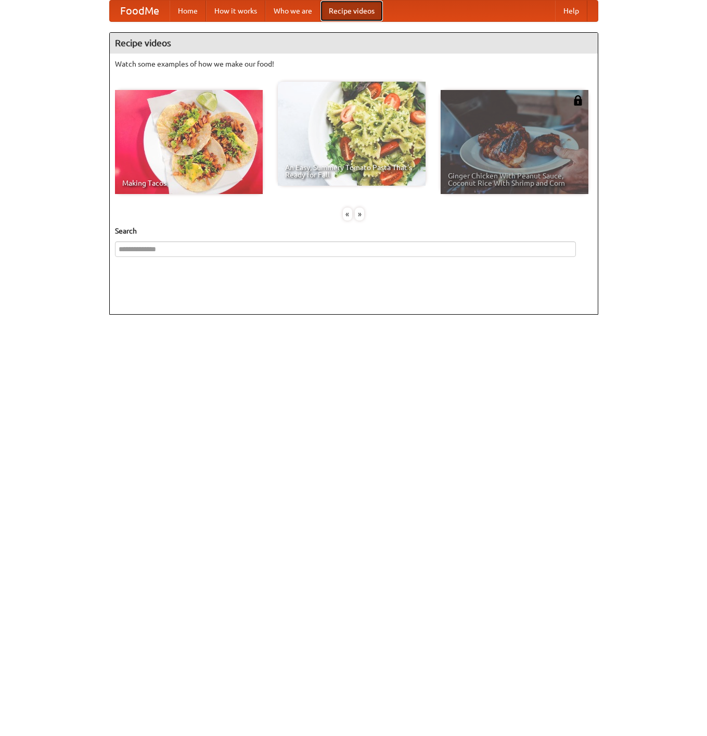 The image size is (707, 736). I want to click on a: Making Tacos, so click(189, 142).